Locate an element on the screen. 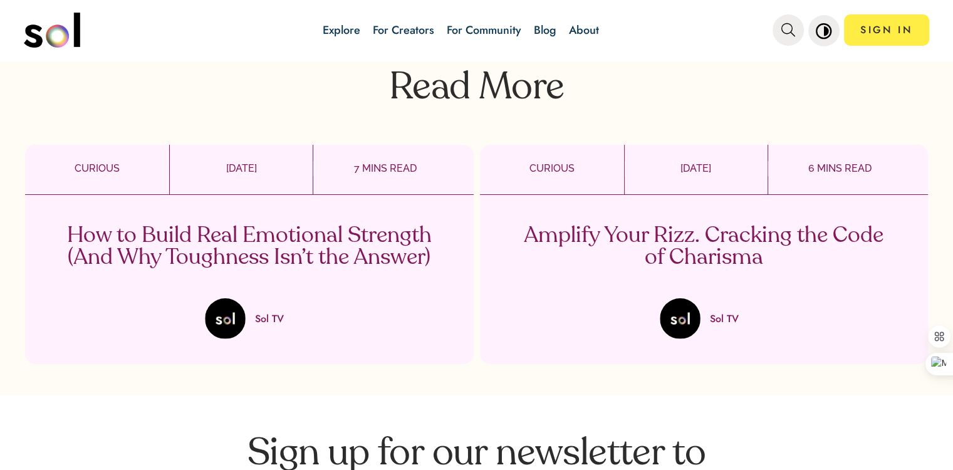 The image size is (953, 470). p: How to Build Real Emotional Strength (And Why Toughness Isn’t the Answer) is located at coordinates (249, 247).